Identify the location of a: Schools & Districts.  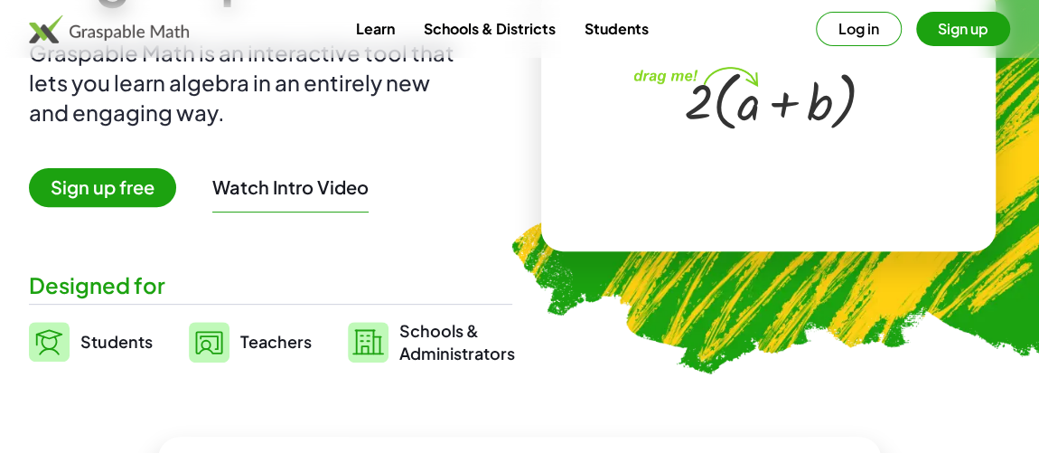
(490, 28).